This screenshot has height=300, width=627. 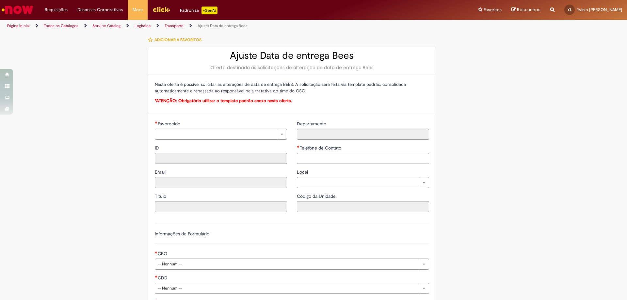 What do you see at coordinates (221, 182) in the screenshot?
I see `input: Email` at bounding box center [221, 182].